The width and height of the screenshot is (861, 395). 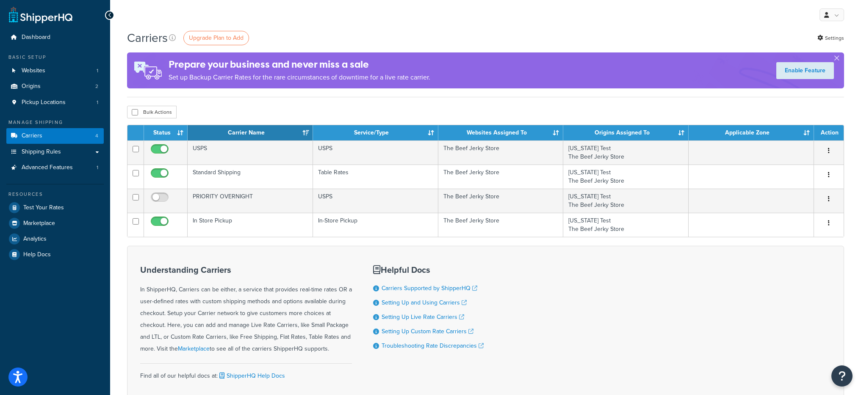 I want to click on a: ShipperHQ Home, so click(x=41, y=15).